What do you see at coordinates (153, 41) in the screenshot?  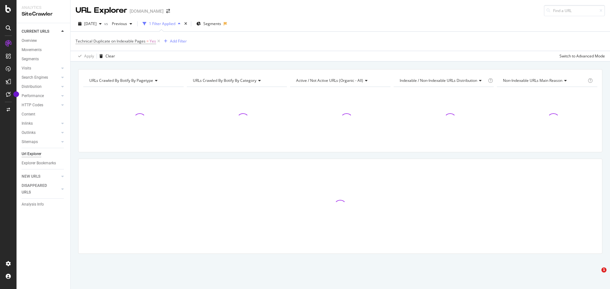 I see `span: Yes` at bounding box center [153, 41].